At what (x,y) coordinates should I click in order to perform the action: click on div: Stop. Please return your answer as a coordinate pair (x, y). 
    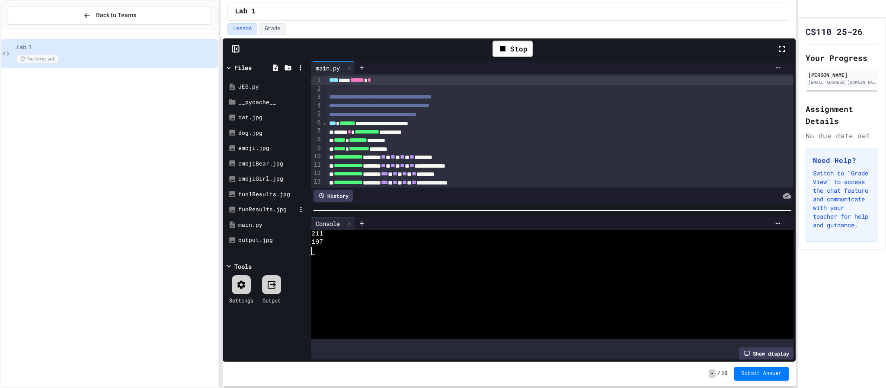
    Looking at the image, I should click on (512, 49).